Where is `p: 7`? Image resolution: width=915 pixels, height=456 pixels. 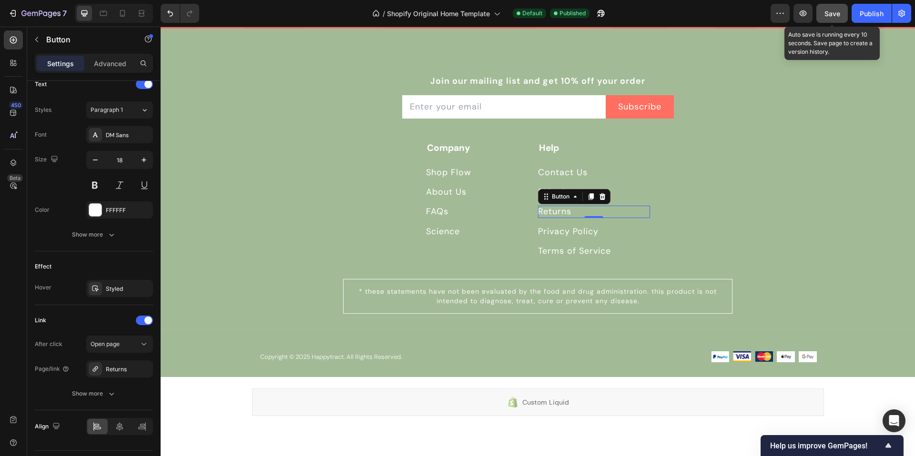 p: 7 is located at coordinates (64, 13).